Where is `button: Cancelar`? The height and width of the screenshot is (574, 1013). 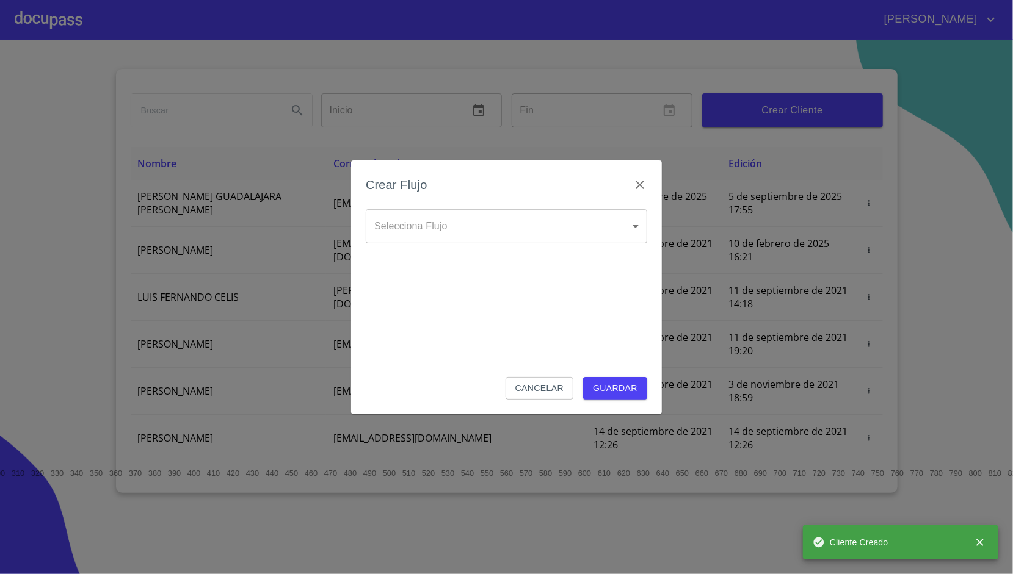
button: Cancelar is located at coordinates (539, 388).